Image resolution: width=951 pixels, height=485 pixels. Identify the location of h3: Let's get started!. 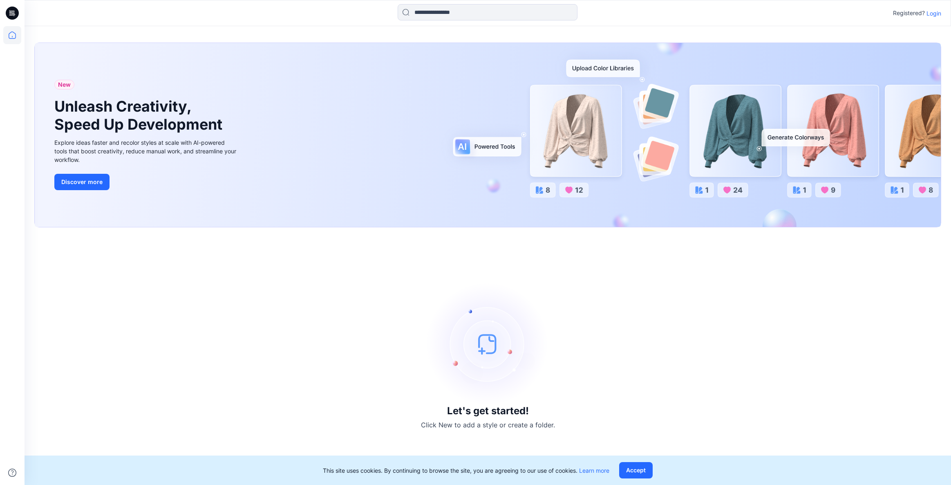
(488, 411).